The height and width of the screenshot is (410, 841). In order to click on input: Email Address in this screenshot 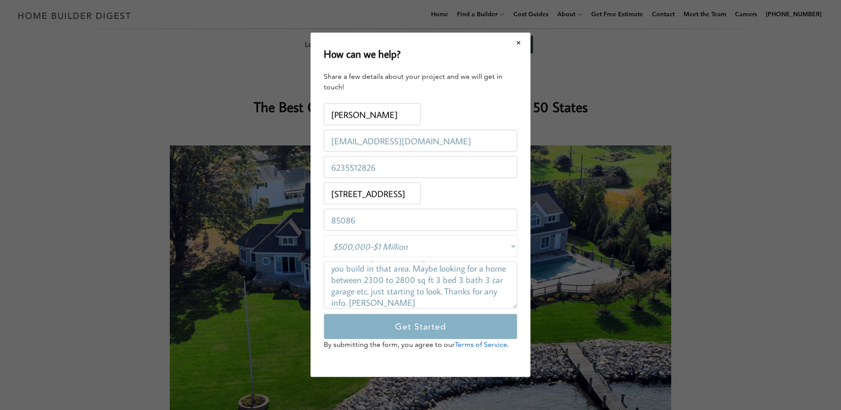, I will do `click(420, 141)`.